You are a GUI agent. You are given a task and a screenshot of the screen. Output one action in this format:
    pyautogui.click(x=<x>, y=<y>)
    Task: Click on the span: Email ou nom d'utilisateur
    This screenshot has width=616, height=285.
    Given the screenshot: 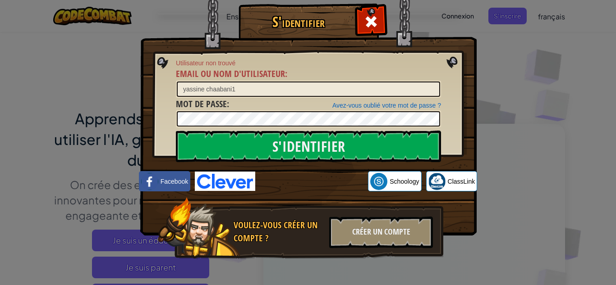 What is the action you would take?
    pyautogui.click(x=230, y=74)
    